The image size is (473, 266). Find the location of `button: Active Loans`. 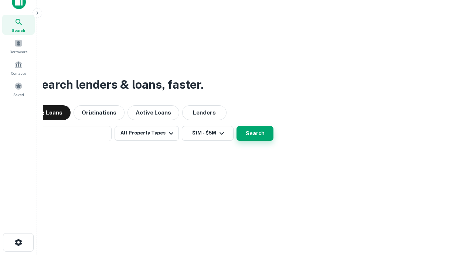

button: Active Loans is located at coordinates (153, 113).